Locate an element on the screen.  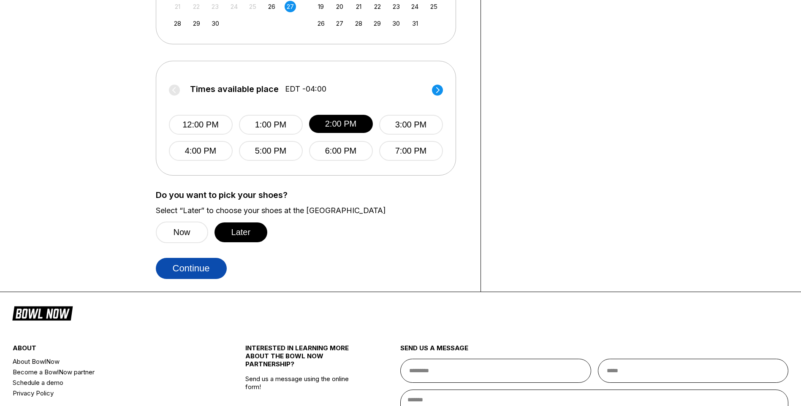
a: Become a BowlNow partner is located at coordinates (109, 372).